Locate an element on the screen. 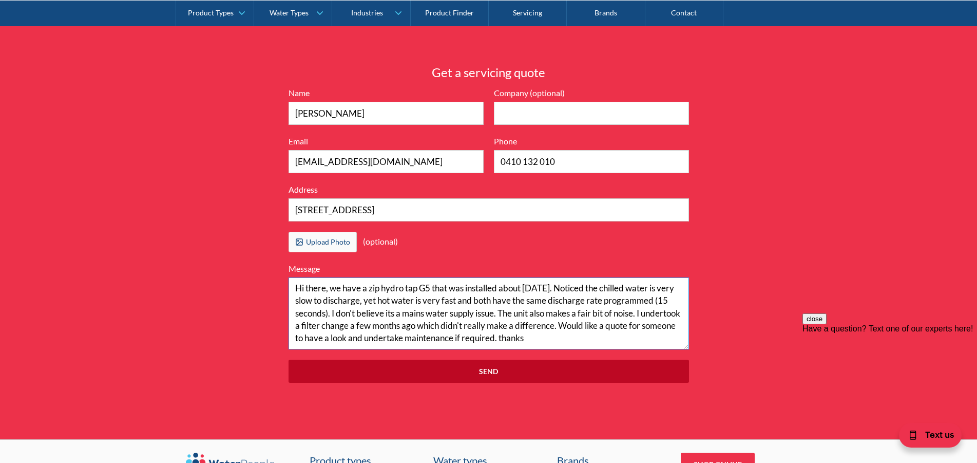  form: Servicing Sidebar Form is located at coordinates (489, 240).